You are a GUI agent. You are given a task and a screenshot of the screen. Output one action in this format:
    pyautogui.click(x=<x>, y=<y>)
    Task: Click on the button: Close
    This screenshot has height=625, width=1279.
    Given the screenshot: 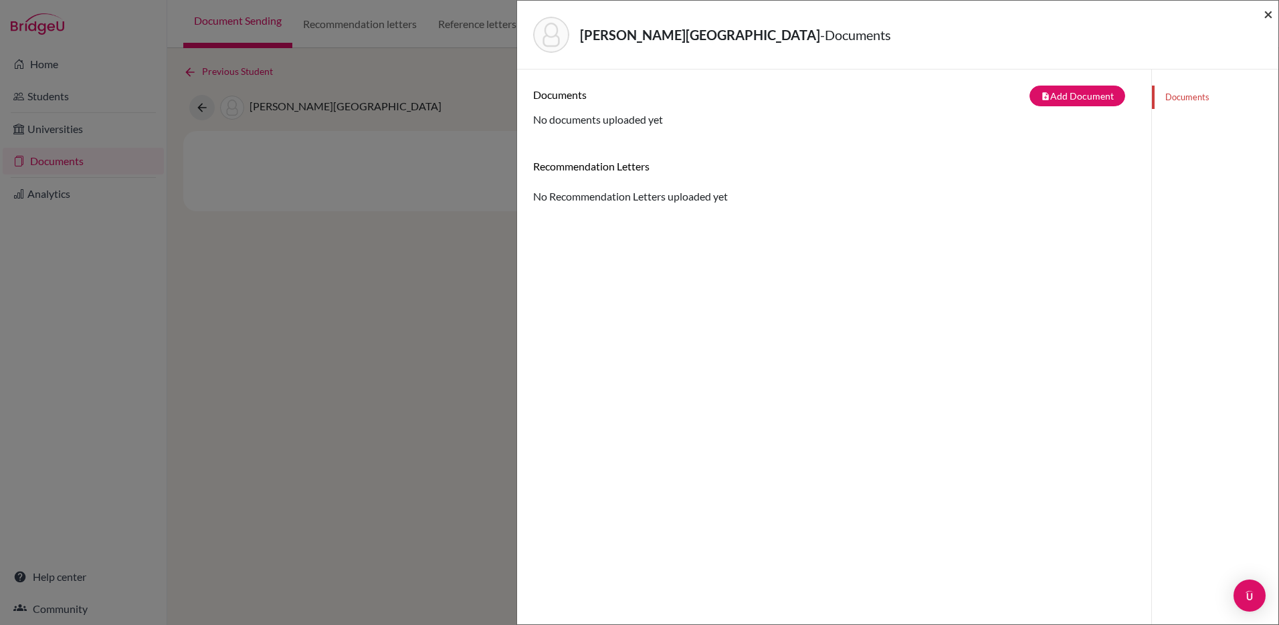 What is the action you would take?
    pyautogui.click(x=1268, y=14)
    